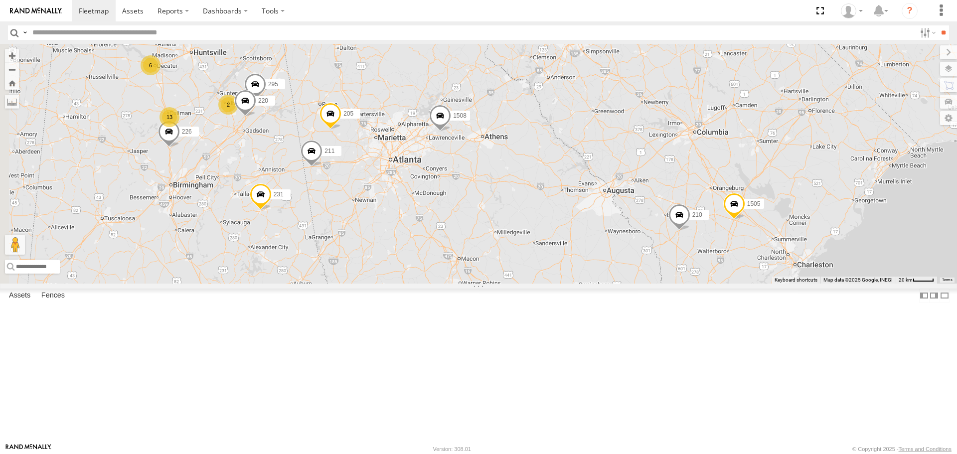  Describe the element at coordinates (12, 55) in the screenshot. I see `button: Zoom in` at that location.